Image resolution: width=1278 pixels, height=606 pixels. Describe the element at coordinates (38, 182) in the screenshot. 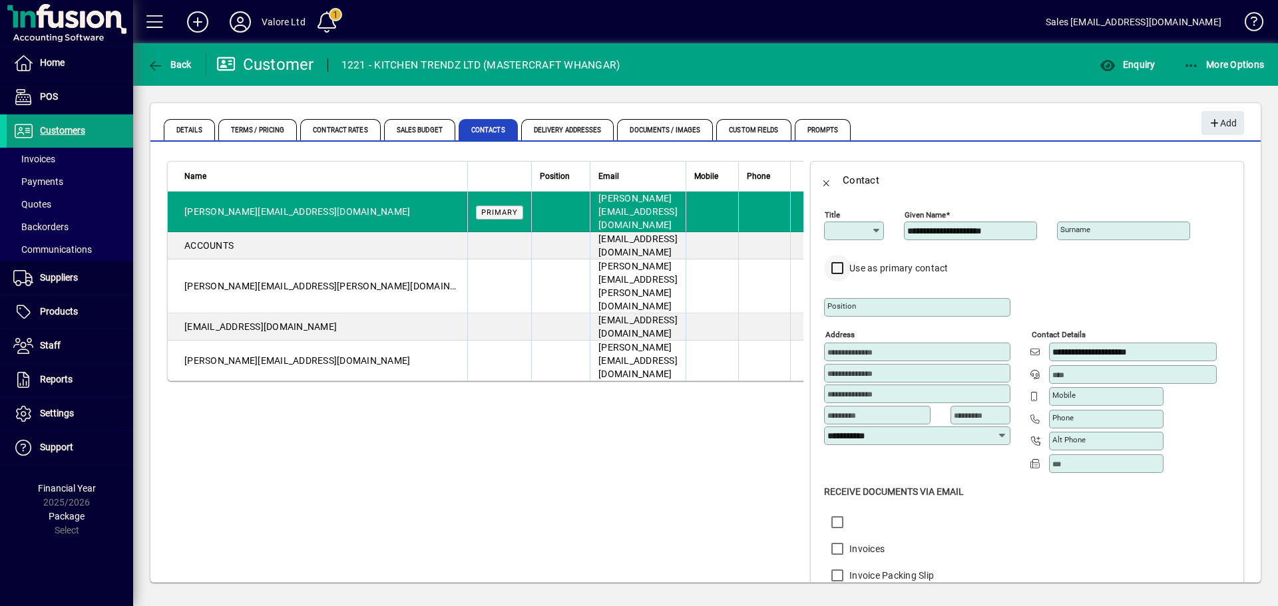

I see `span: Payments` at that location.